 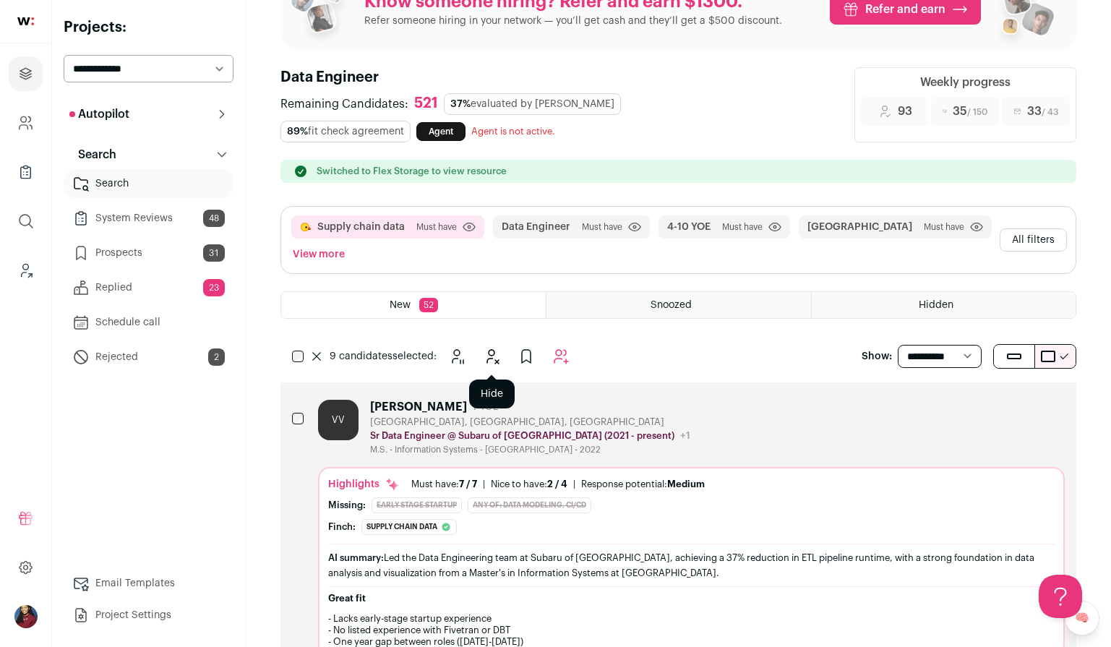 What do you see at coordinates (1033, 240) in the screenshot?
I see `button: All filters` at bounding box center [1033, 240].